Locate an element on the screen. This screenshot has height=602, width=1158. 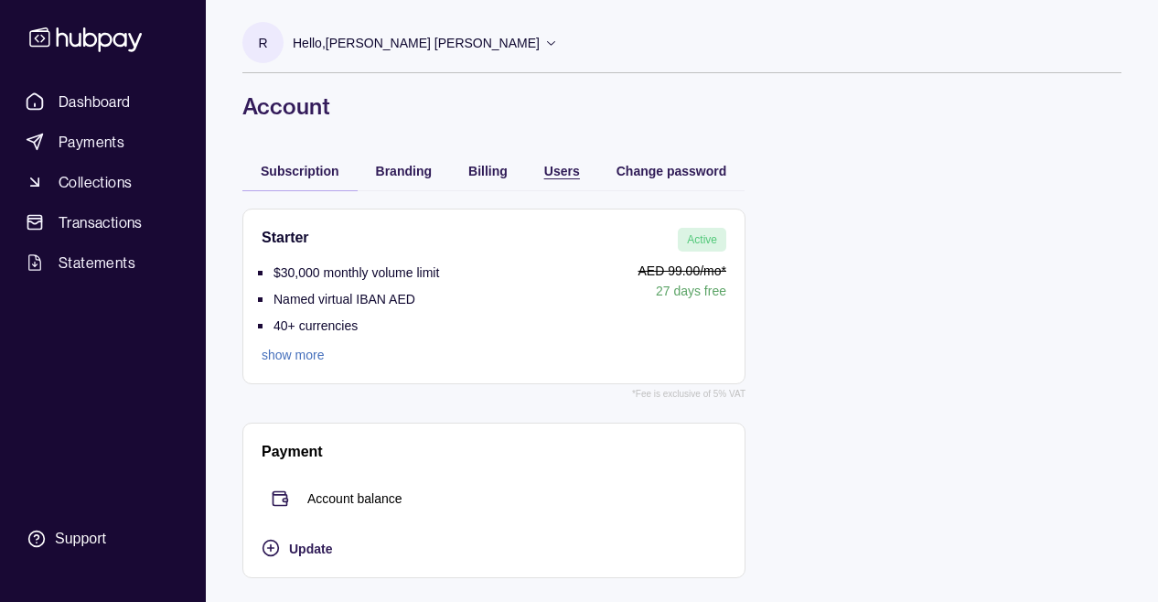
p: Account balance is located at coordinates (355, 499).